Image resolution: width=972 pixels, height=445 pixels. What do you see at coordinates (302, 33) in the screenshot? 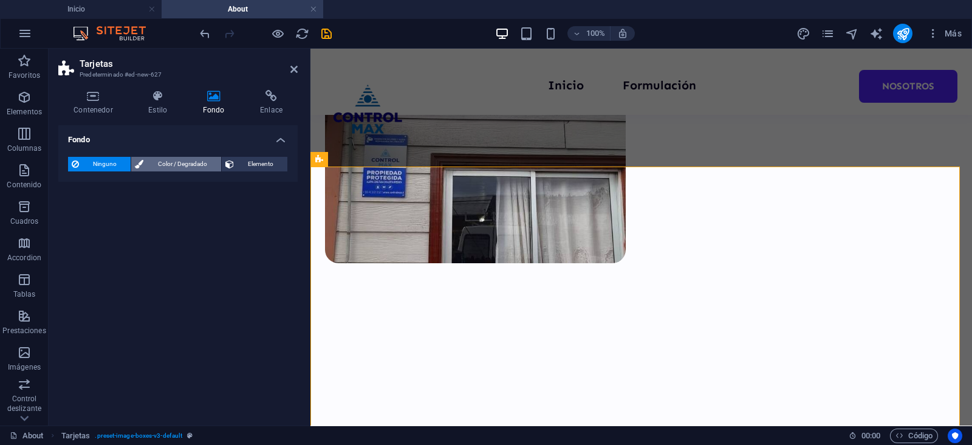
I see `i: Volver a cargar página` at bounding box center [302, 33].